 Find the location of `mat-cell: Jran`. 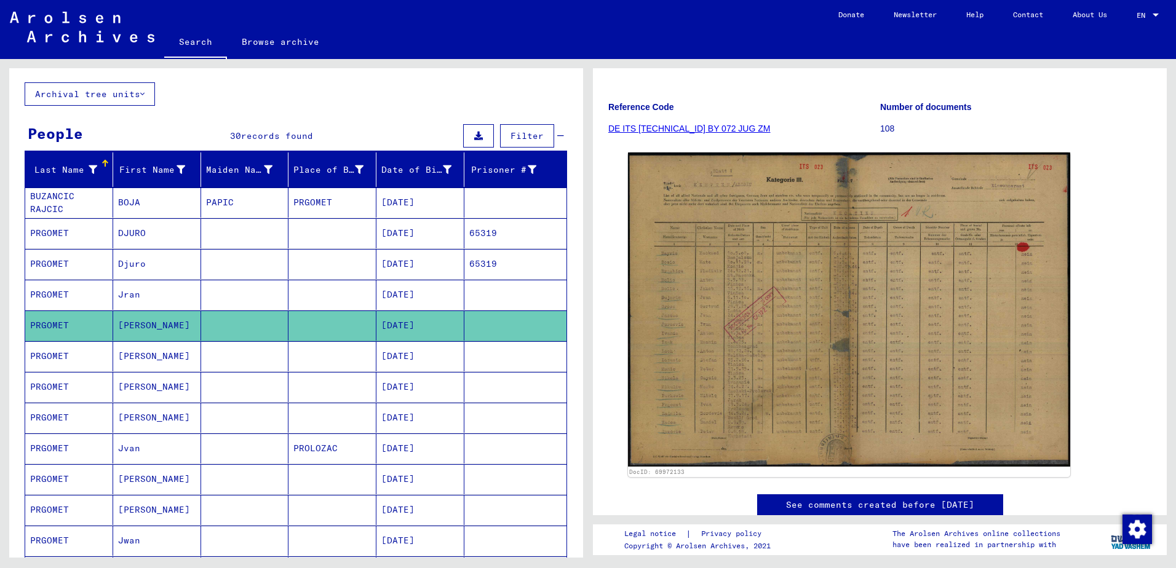

mat-cell: Jran is located at coordinates (157, 295).